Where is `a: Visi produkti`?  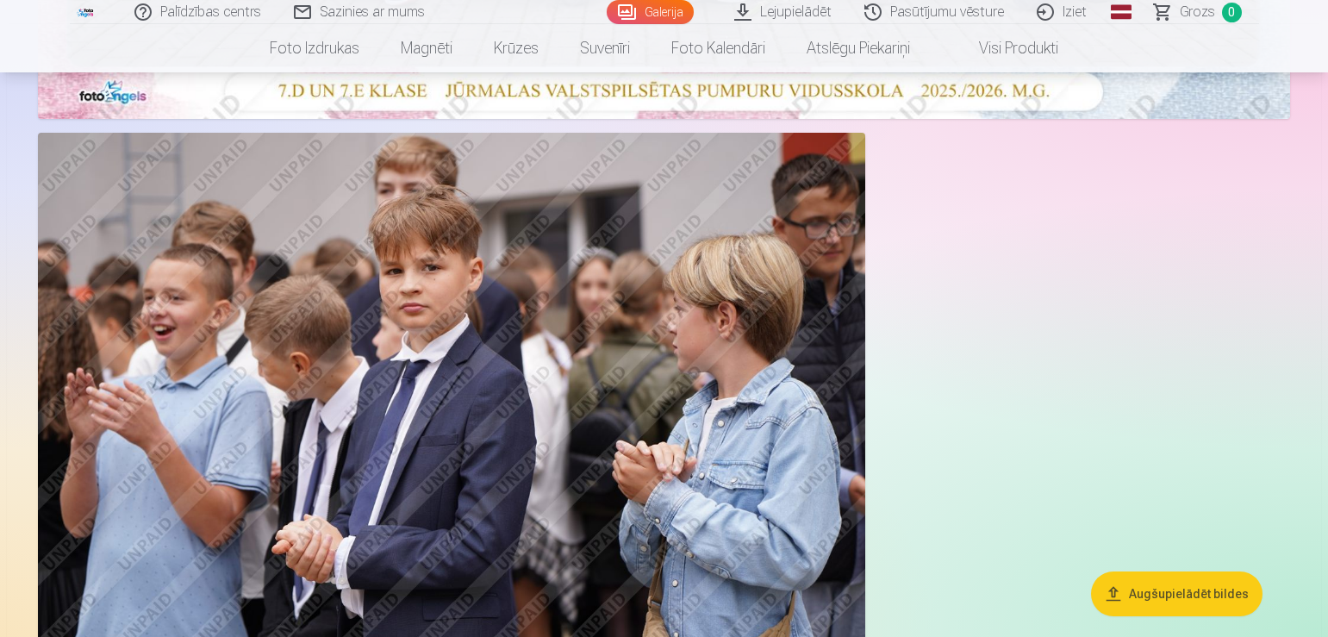
a: Visi produkti is located at coordinates (1005, 48).